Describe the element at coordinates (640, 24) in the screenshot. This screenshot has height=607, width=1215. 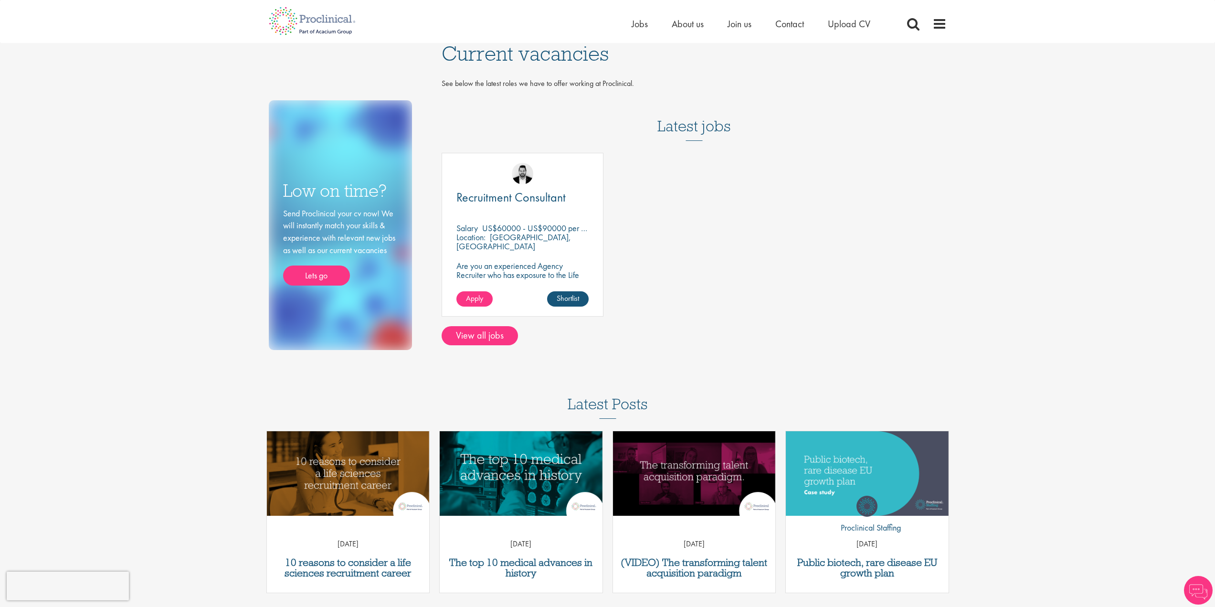
I see `a: Jobs` at that location.